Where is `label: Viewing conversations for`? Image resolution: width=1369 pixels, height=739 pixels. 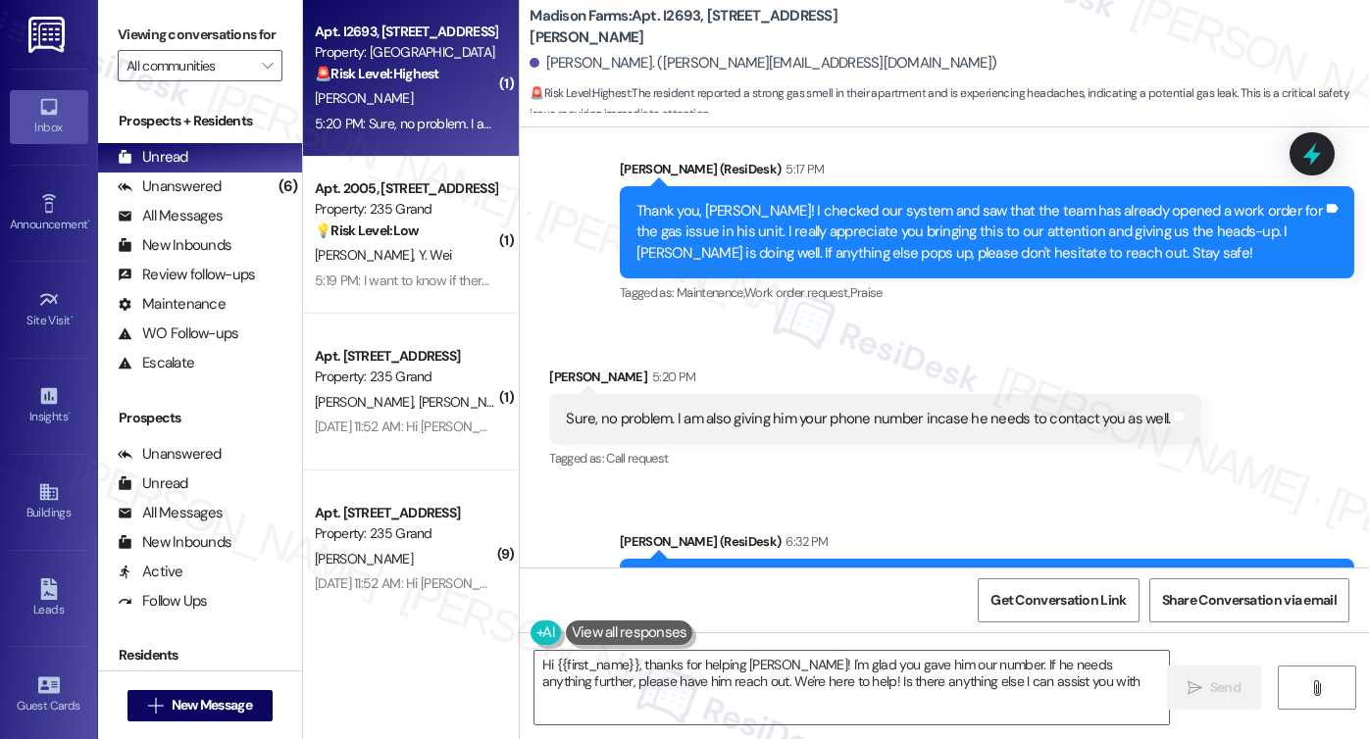
label: Viewing conversations for is located at coordinates (200, 34).